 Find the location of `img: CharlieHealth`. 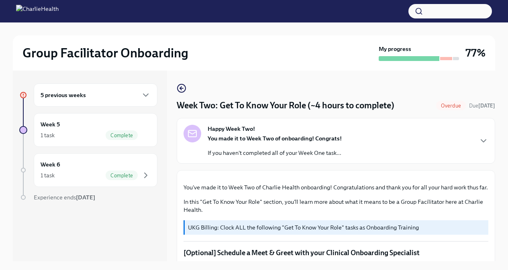

img: CharlieHealth is located at coordinates (37, 11).